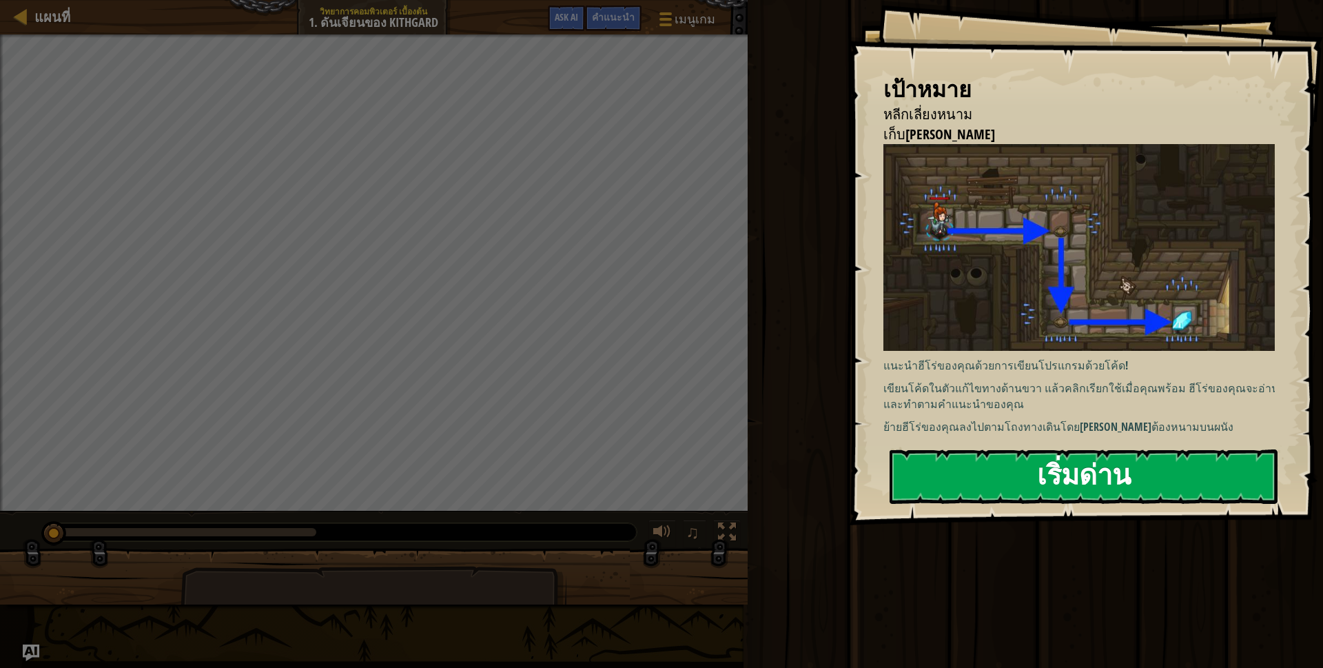 The width and height of the screenshot is (1323, 668). Describe the element at coordinates (928, 114) in the screenshot. I see `span: หลีกเลี่ยงหนาม` at that location.